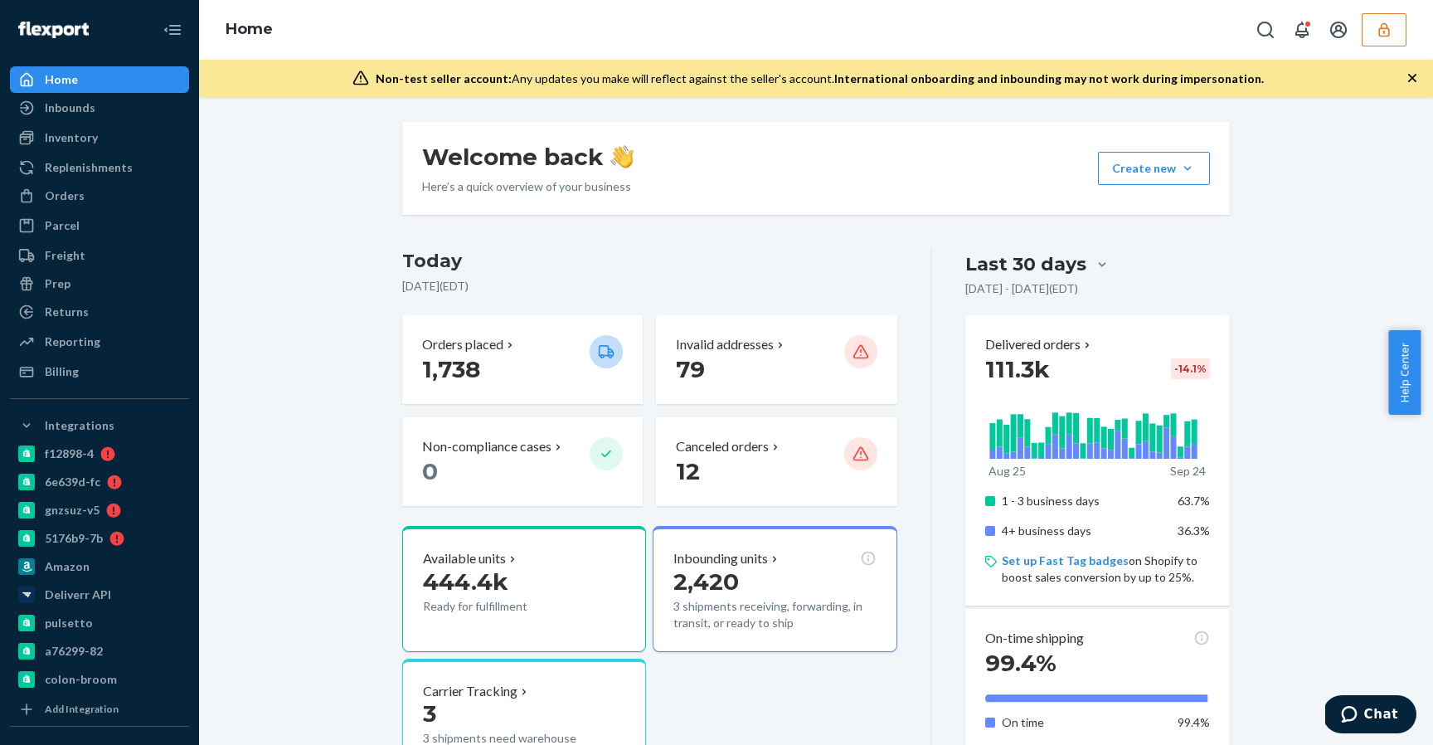  What do you see at coordinates (100, 312) in the screenshot?
I see `a: Returns` at bounding box center [100, 312].